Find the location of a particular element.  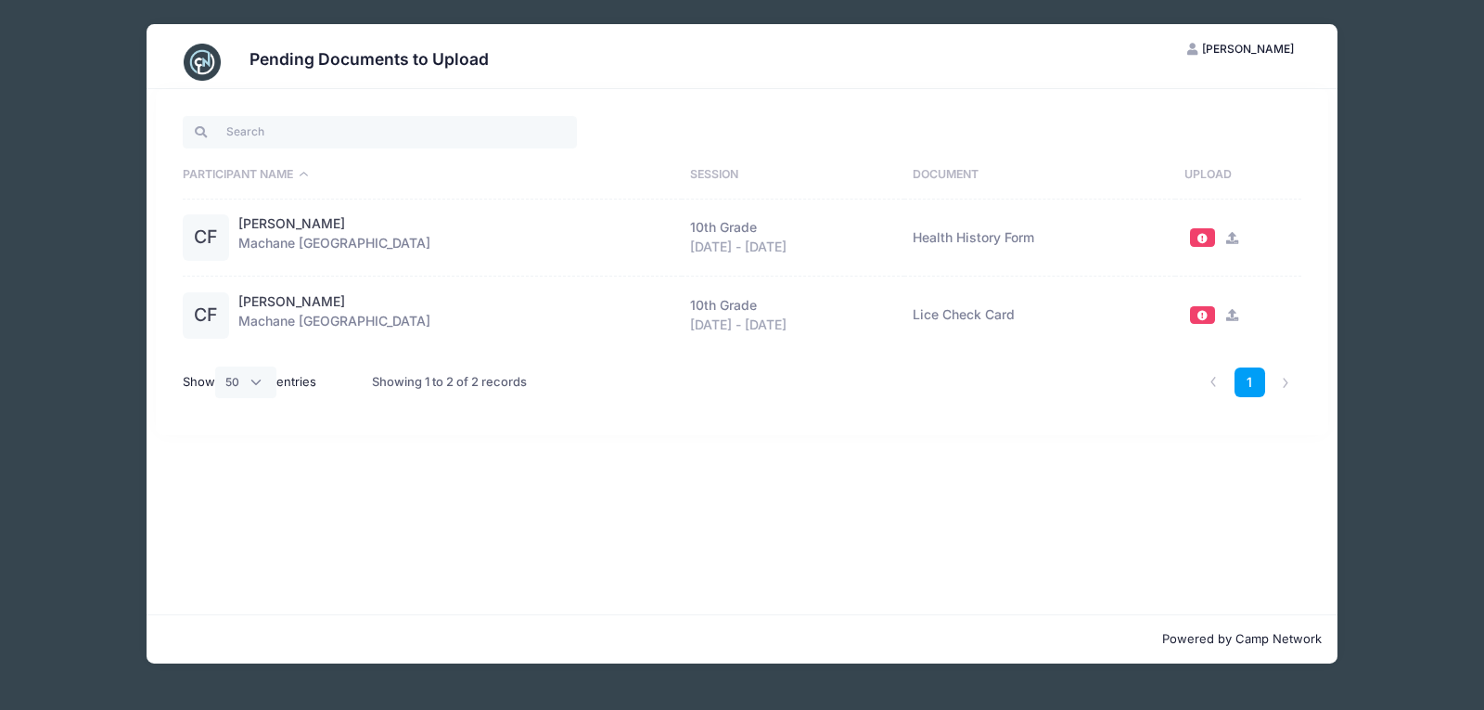

td: Lice Check Card is located at coordinates (1040, 314).